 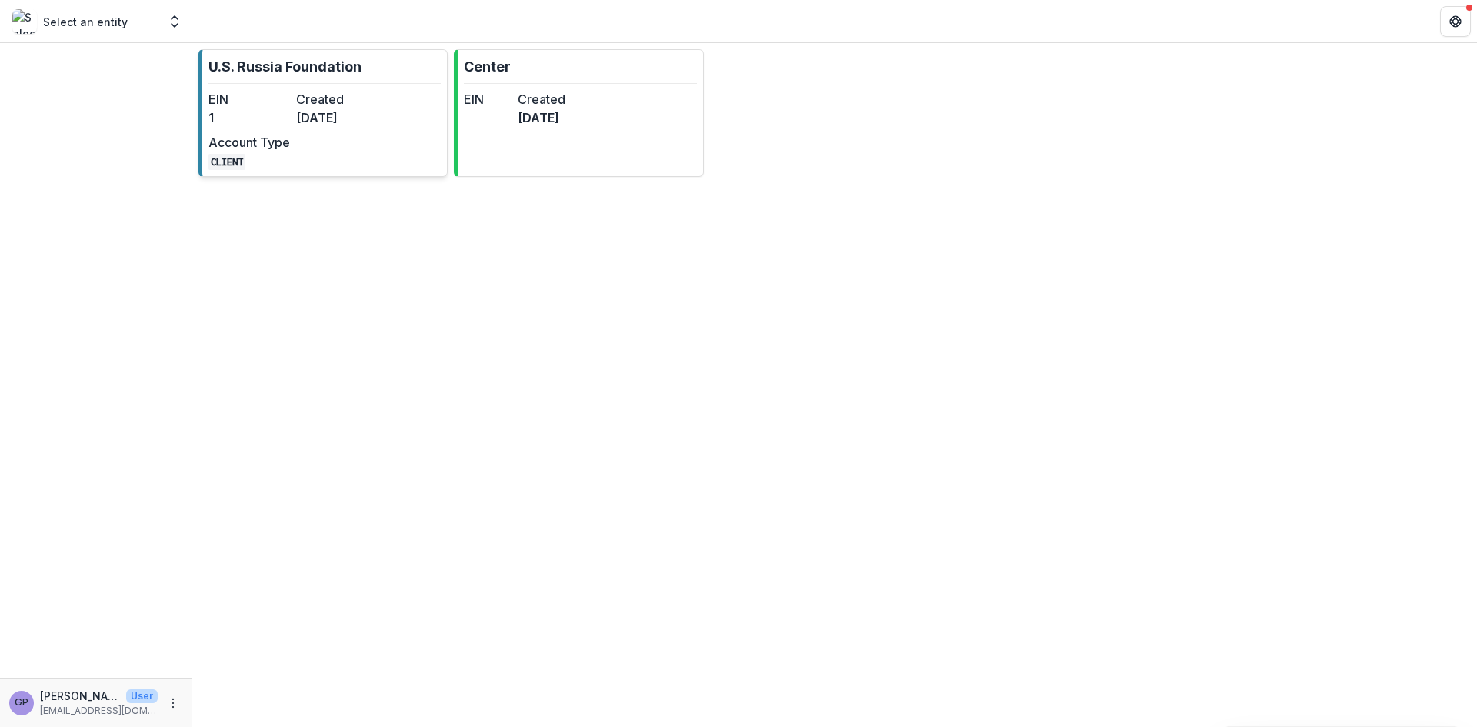 What do you see at coordinates (227, 162) in the screenshot?
I see `code: CLIENT` at bounding box center [227, 162].